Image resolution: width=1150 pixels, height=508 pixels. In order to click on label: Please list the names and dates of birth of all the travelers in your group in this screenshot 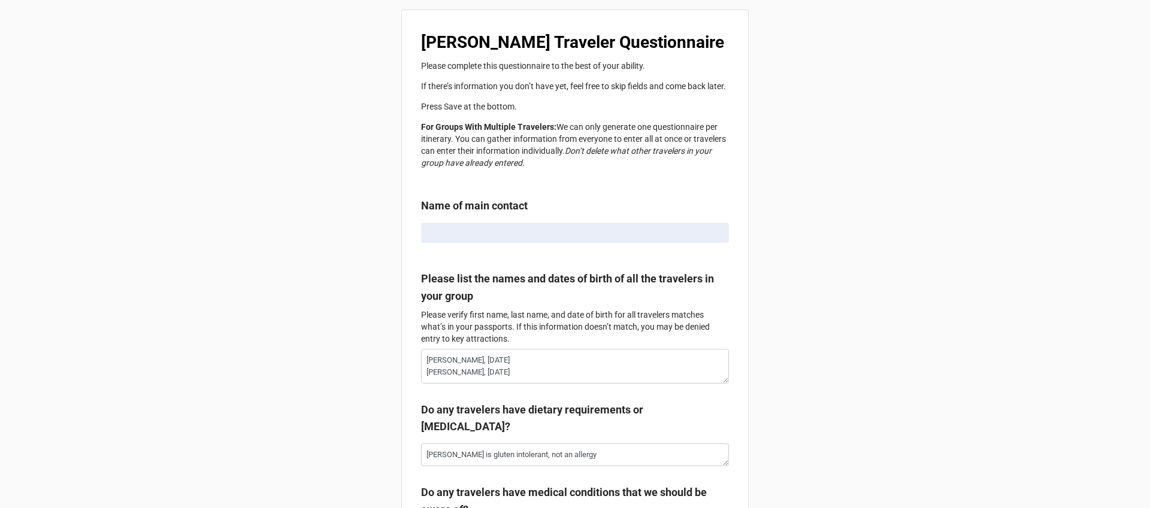, I will do `click(575, 287)`.